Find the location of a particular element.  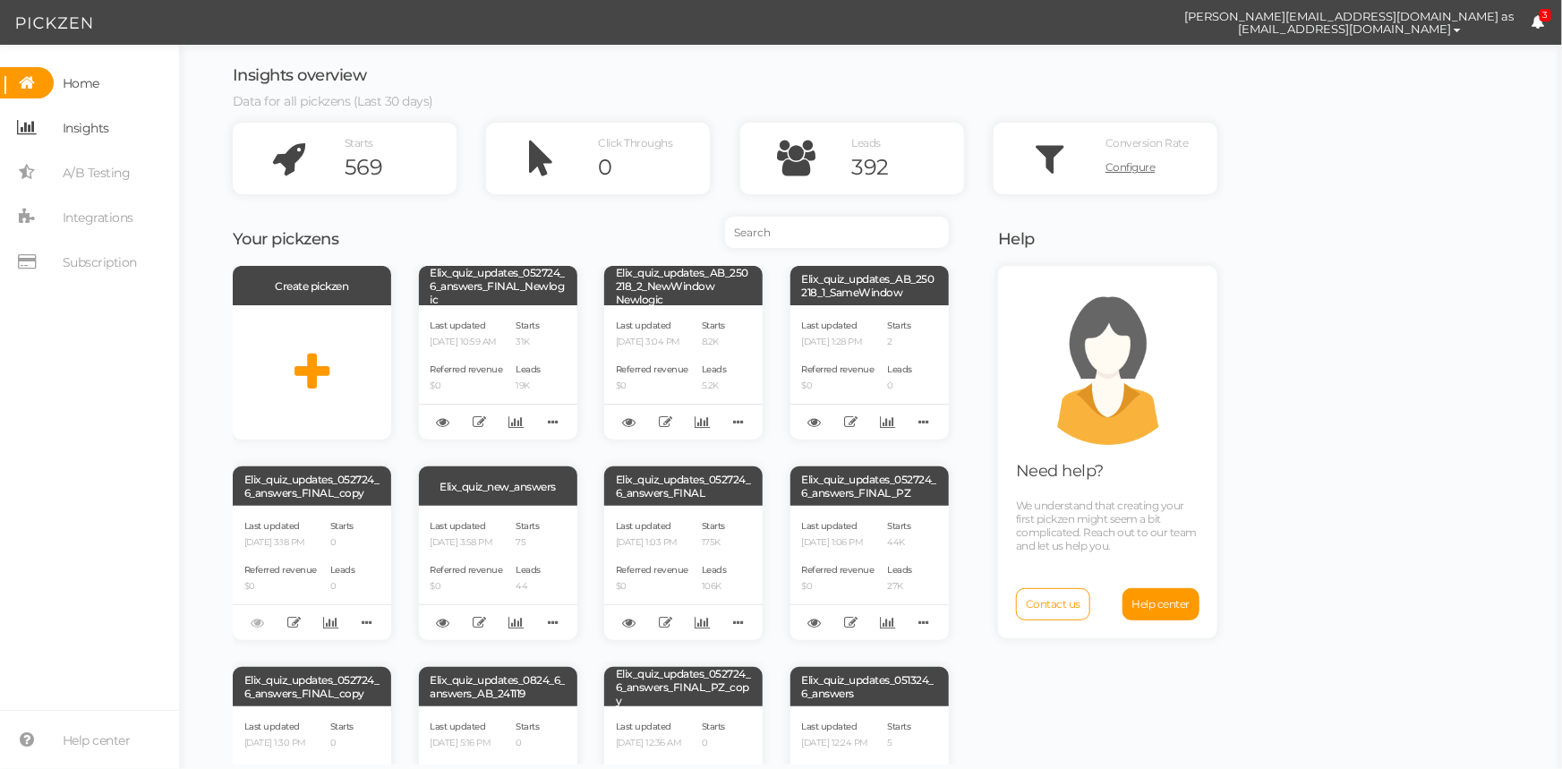

div: Elix_quiz_updates_0824_6_answers_AB_241119 is located at coordinates (498, 687).